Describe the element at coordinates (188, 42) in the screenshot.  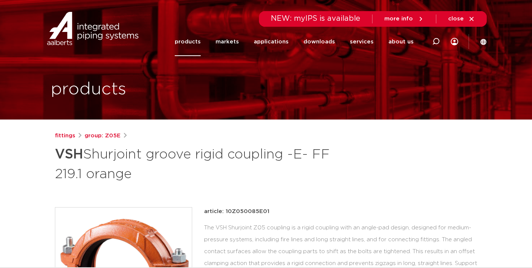
I see `a: products` at that location.